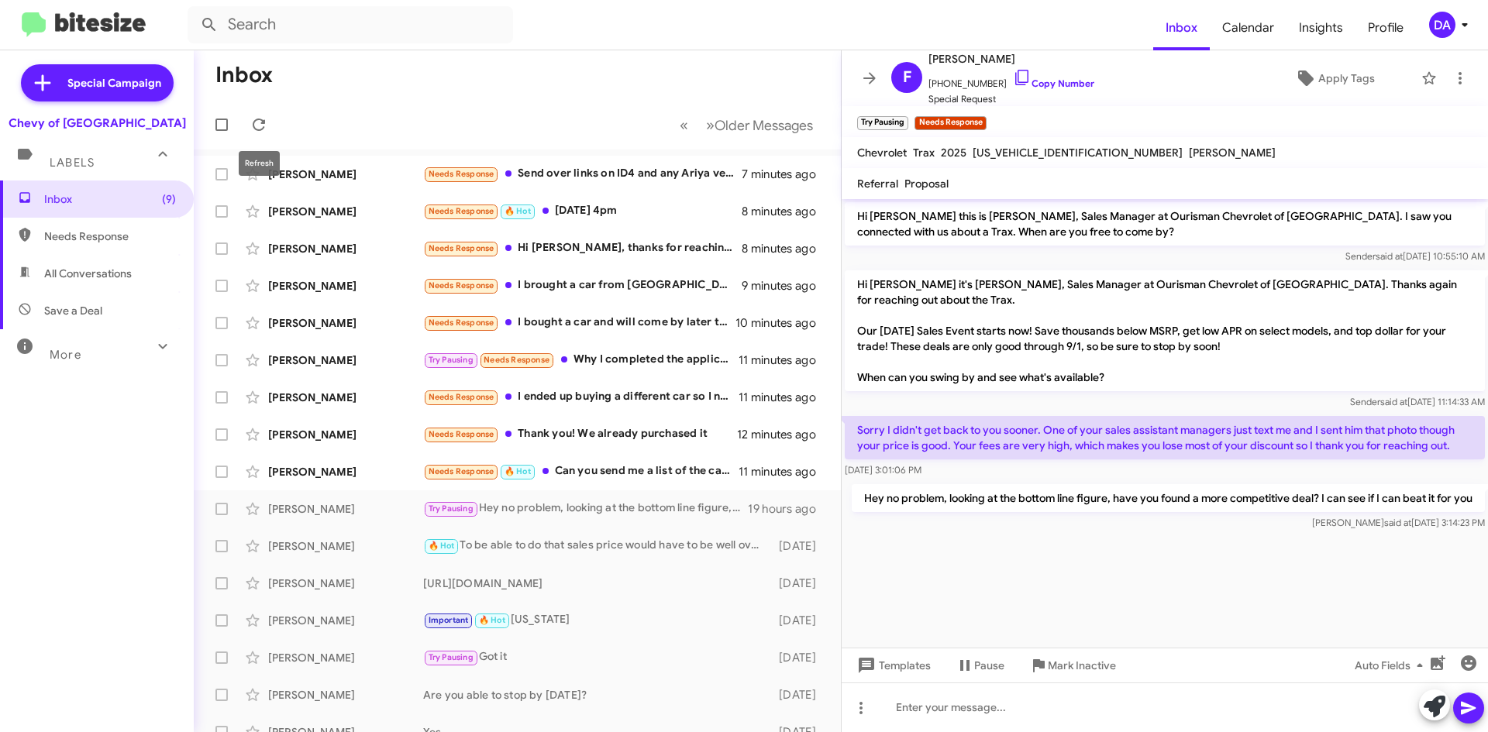  What do you see at coordinates (1181, 28) in the screenshot?
I see `a: Inbox` at bounding box center [1181, 28].